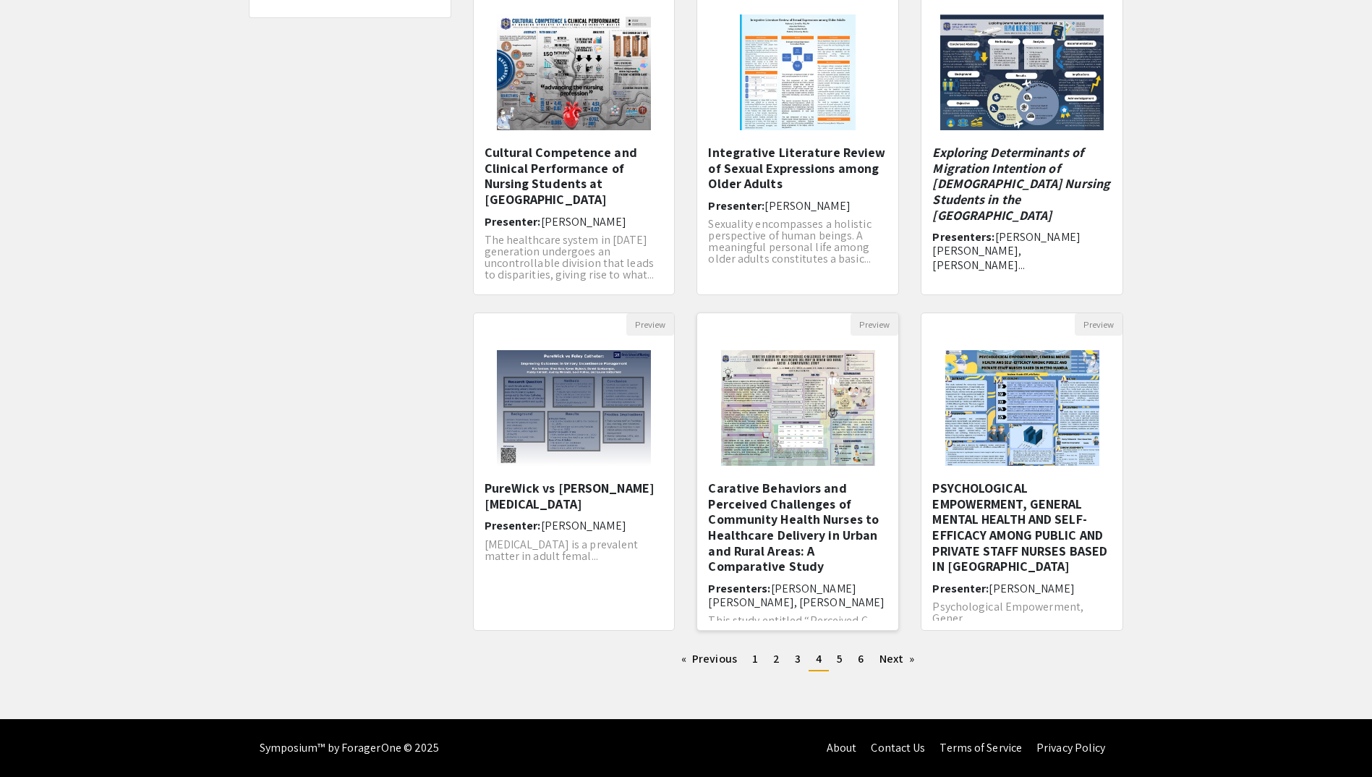  Describe the element at coordinates (709, 659) in the screenshot. I see `a: Previous page` at that location.